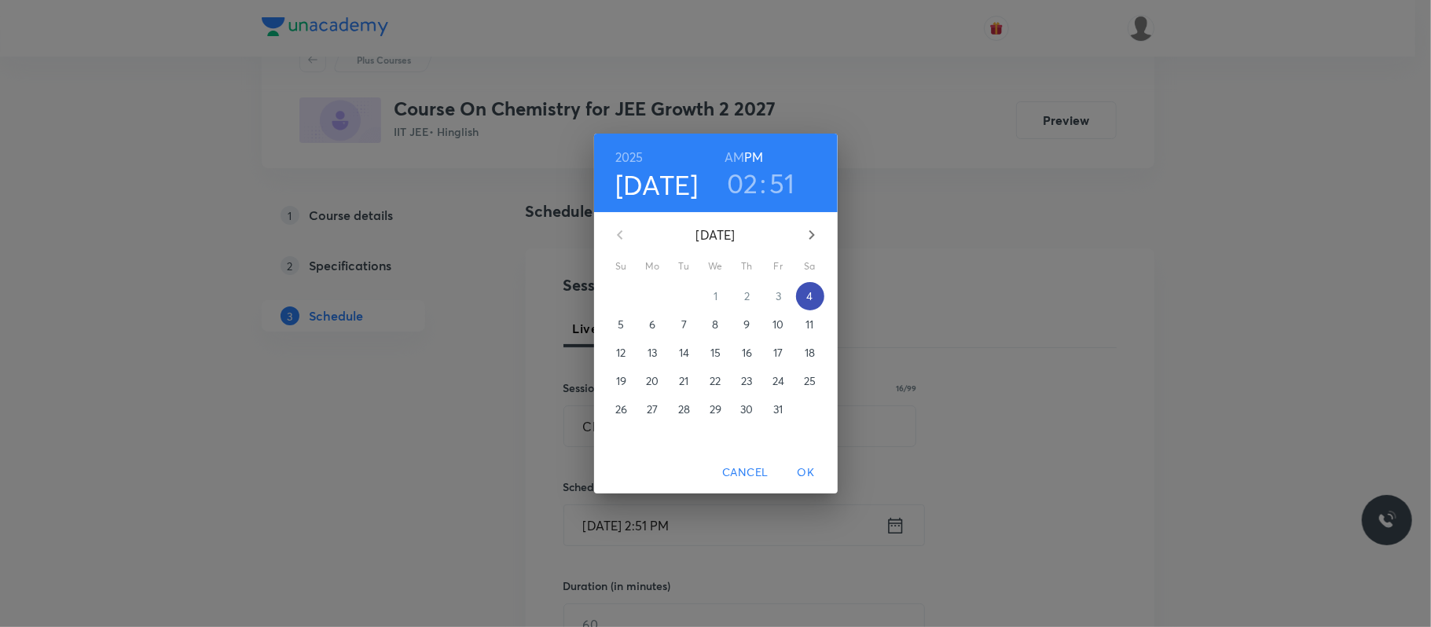  I want to click on button: Cancel, so click(745, 472).